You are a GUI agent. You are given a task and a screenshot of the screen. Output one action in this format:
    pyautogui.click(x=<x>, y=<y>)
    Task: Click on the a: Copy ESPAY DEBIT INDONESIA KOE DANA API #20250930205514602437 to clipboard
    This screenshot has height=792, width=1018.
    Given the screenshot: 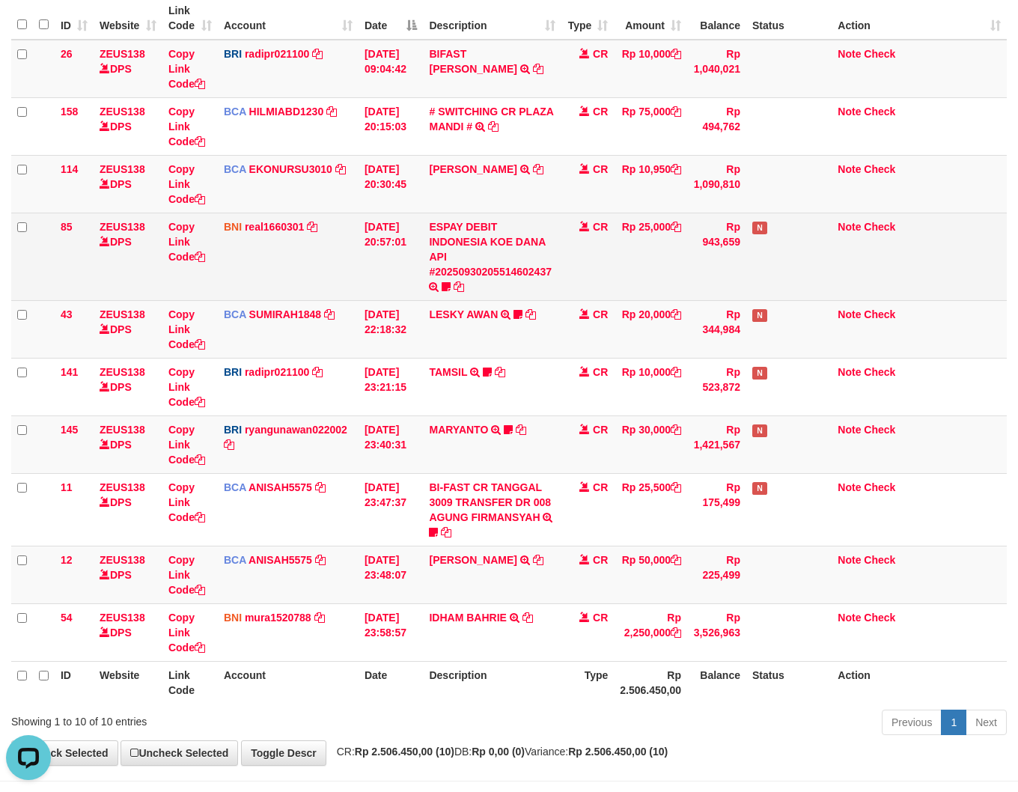 What is the action you would take?
    pyautogui.click(x=459, y=287)
    